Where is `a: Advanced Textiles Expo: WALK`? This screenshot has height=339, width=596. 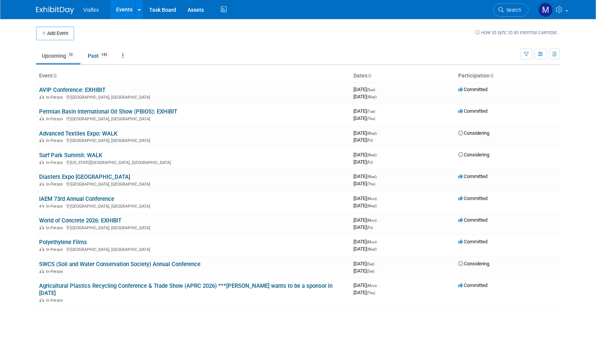
a: Advanced Textiles Expo: WALK is located at coordinates (78, 134).